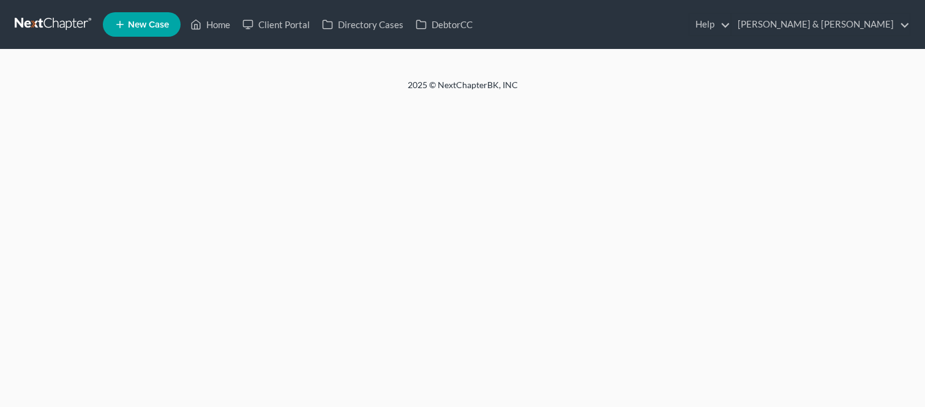 This screenshot has height=407, width=925. I want to click on a: Help, so click(710, 24).